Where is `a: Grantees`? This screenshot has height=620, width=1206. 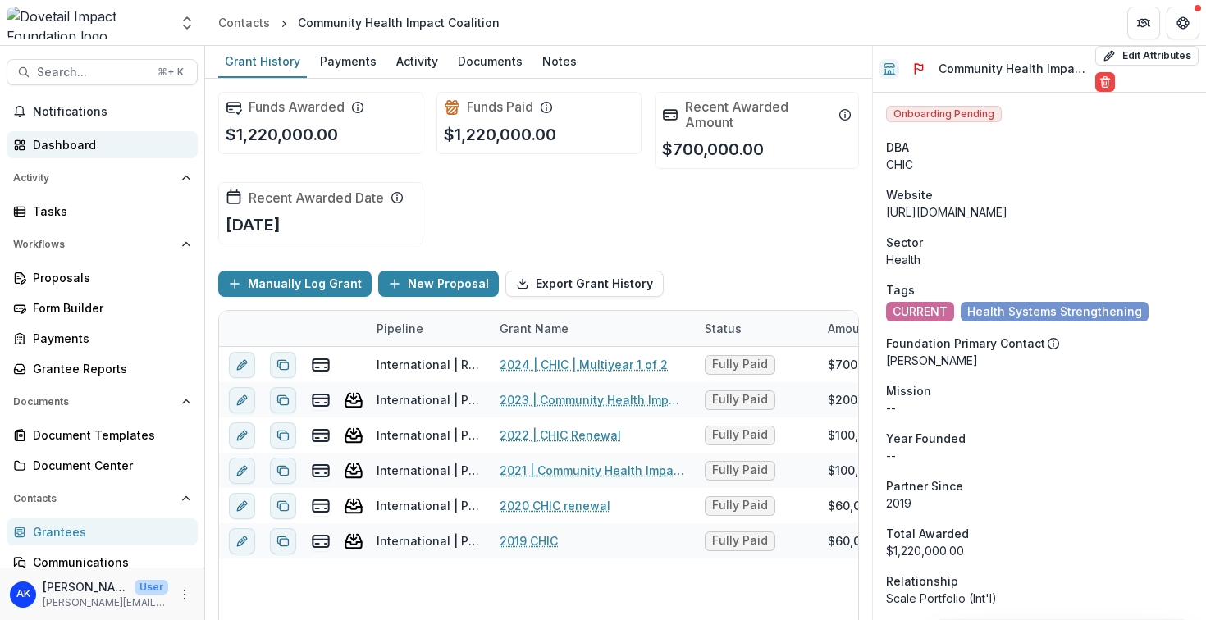 a: Grantees is located at coordinates (102, 532).